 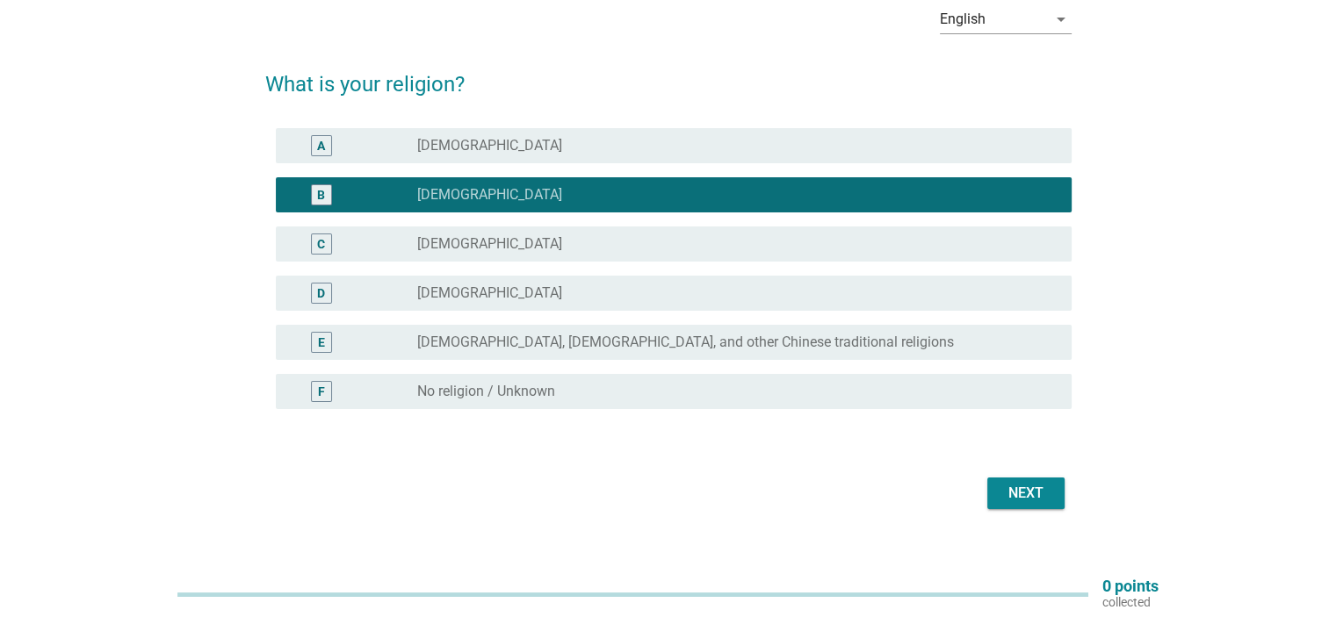 I want to click on p: 0 points, so click(x=1130, y=587).